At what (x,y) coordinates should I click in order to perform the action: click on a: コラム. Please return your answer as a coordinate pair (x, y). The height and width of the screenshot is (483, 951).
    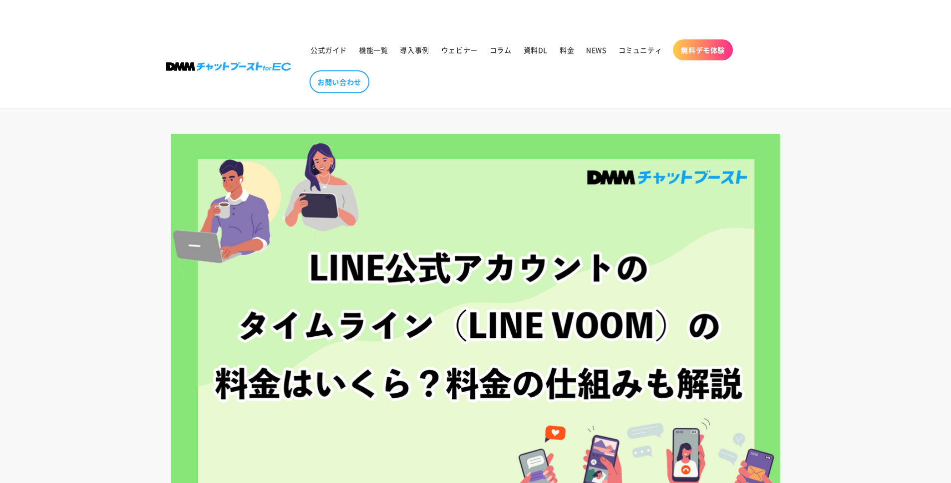
    Looking at the image, I should click on (500, 50).